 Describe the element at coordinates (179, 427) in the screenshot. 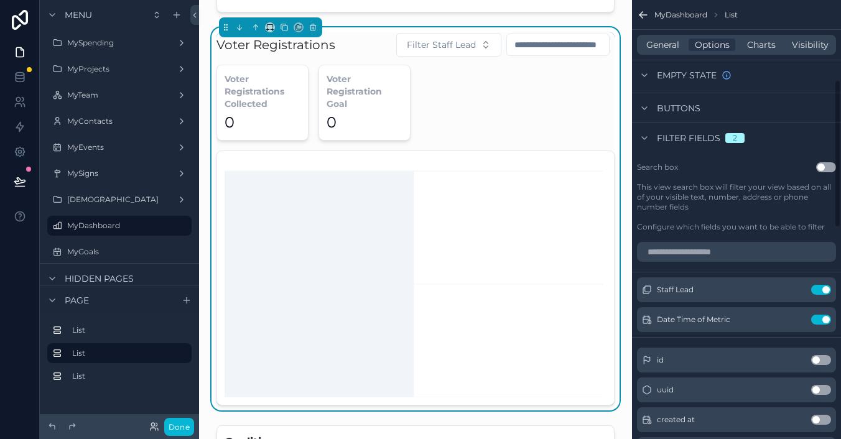

I see `button: Done` at that location.